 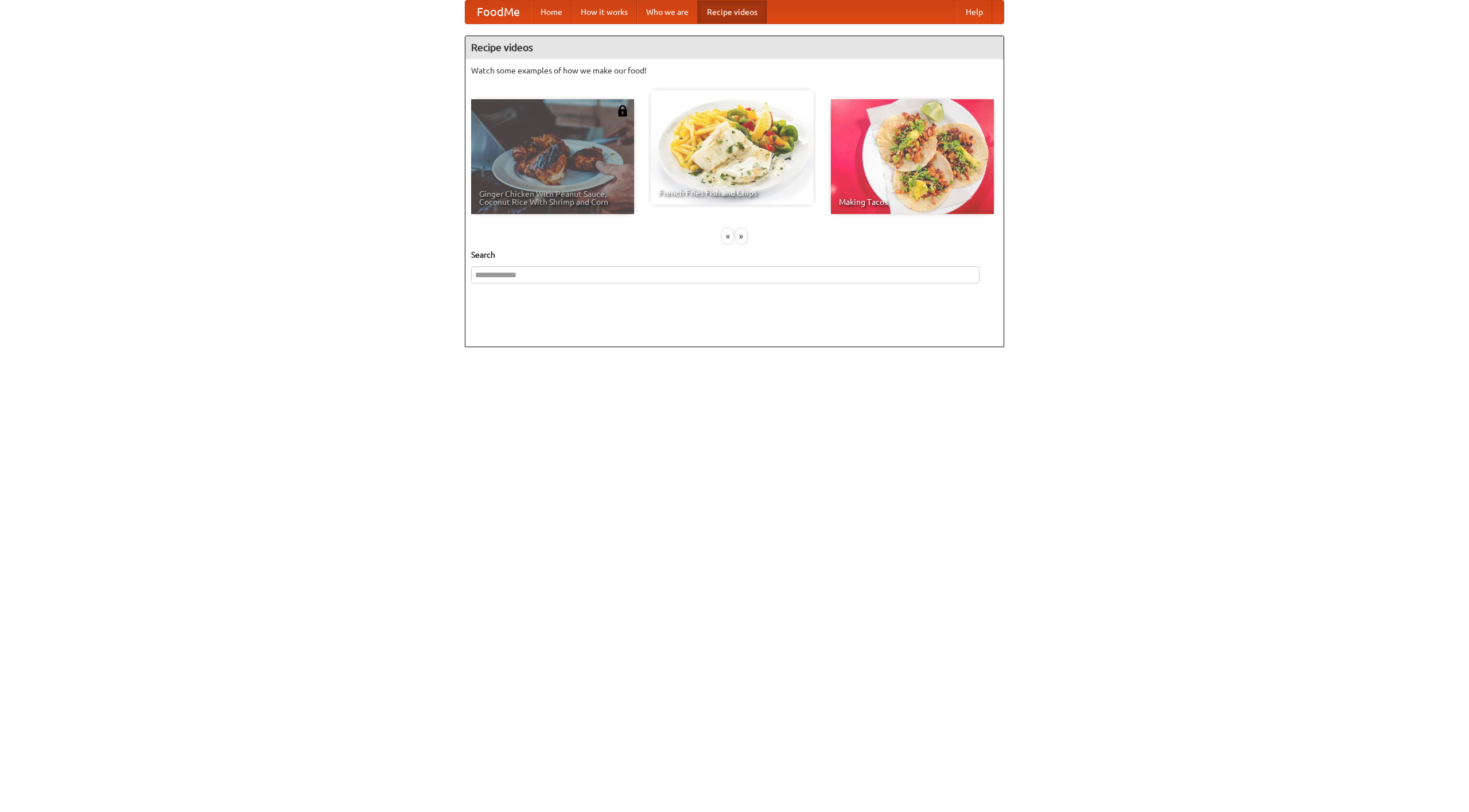 I want to click on a: Home, so click(x=551, y=12).